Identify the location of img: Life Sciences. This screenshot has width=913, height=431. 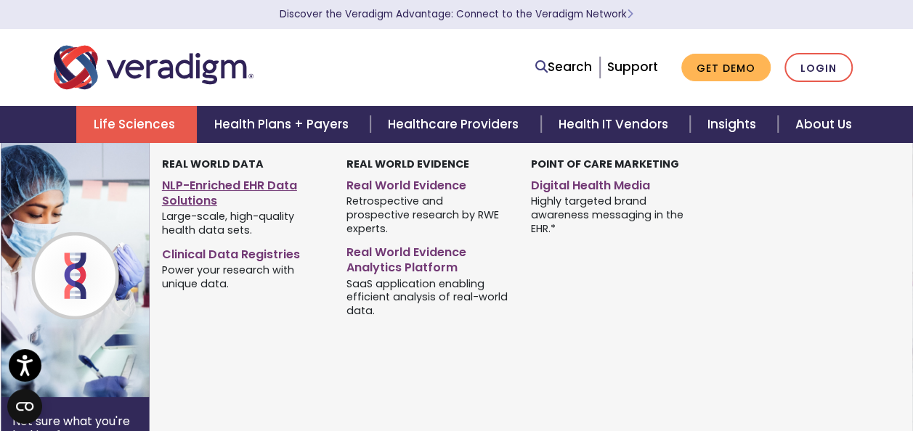
(118, 270).